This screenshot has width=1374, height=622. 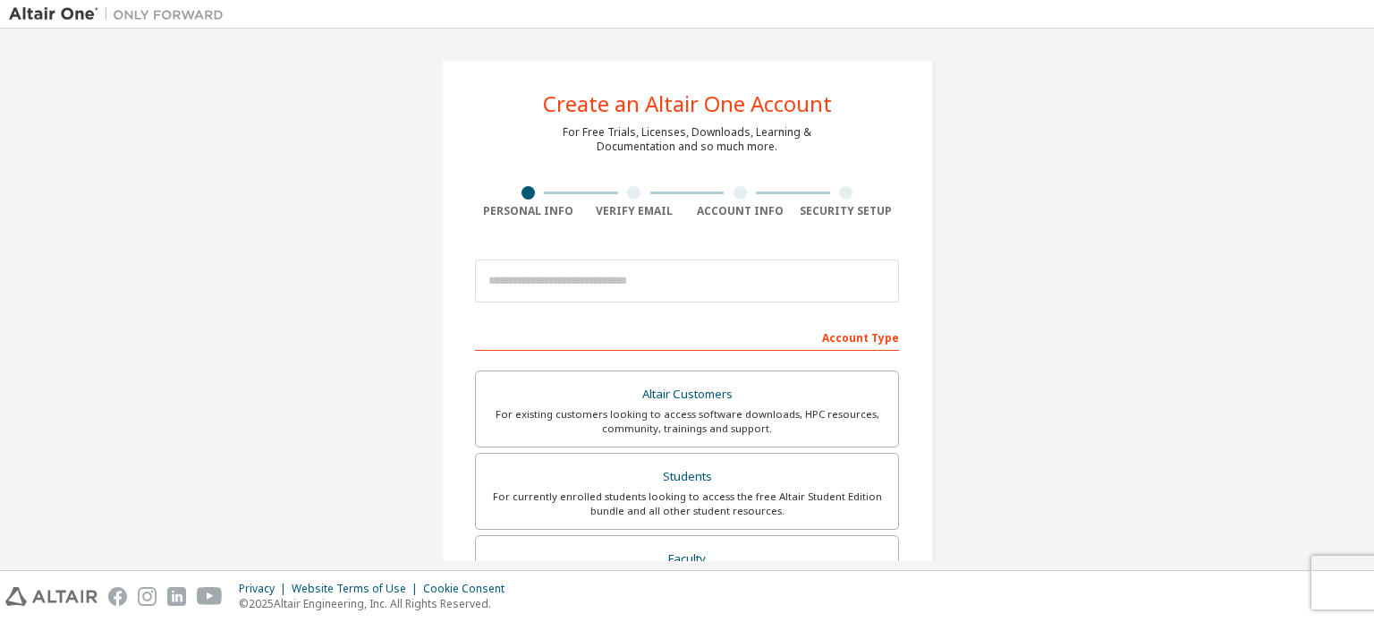 I want to click on div: Website Terms of Use, so click(x=357, y=589).